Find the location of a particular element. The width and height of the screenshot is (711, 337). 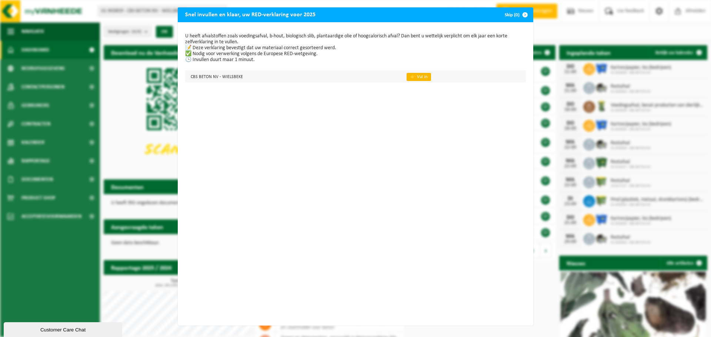

td: CBS BETON NV - WIELSBEKE is located at coordinates (292, 76).